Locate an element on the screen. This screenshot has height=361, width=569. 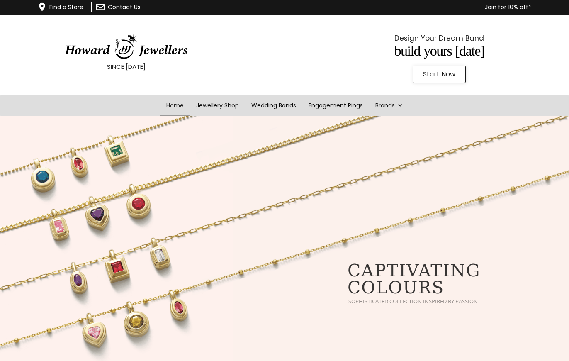
a: Find a Store is located at coordinates (66, 7).